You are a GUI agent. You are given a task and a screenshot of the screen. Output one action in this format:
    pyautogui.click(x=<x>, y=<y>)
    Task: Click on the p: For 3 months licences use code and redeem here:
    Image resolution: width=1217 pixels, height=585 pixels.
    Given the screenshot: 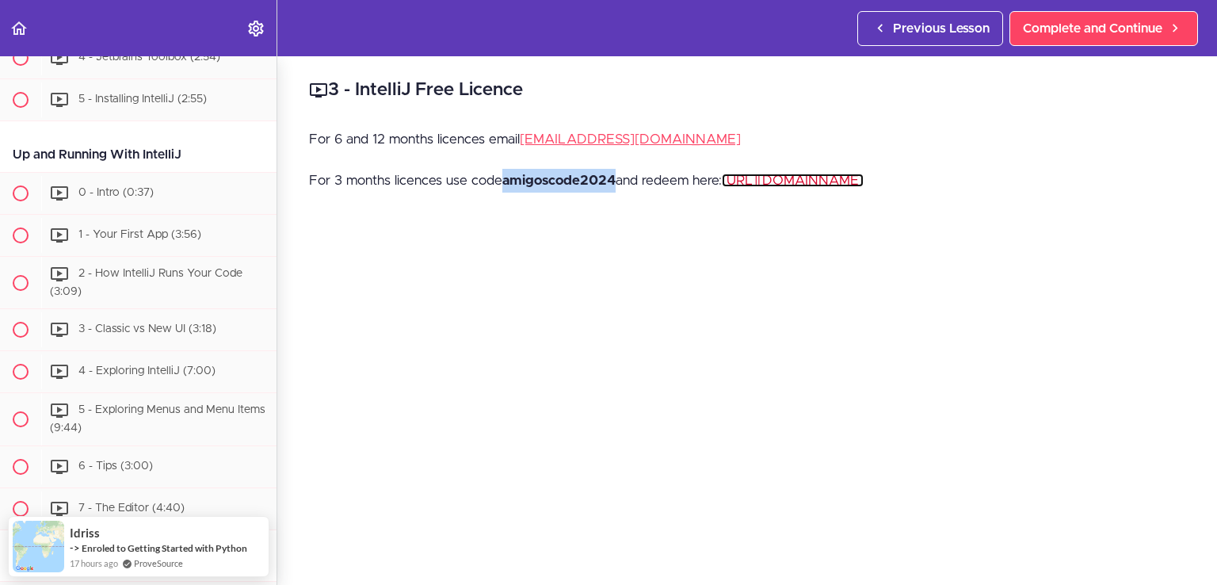 What is the action you would take?
    pyautogui.click(x=747, y=181)
    